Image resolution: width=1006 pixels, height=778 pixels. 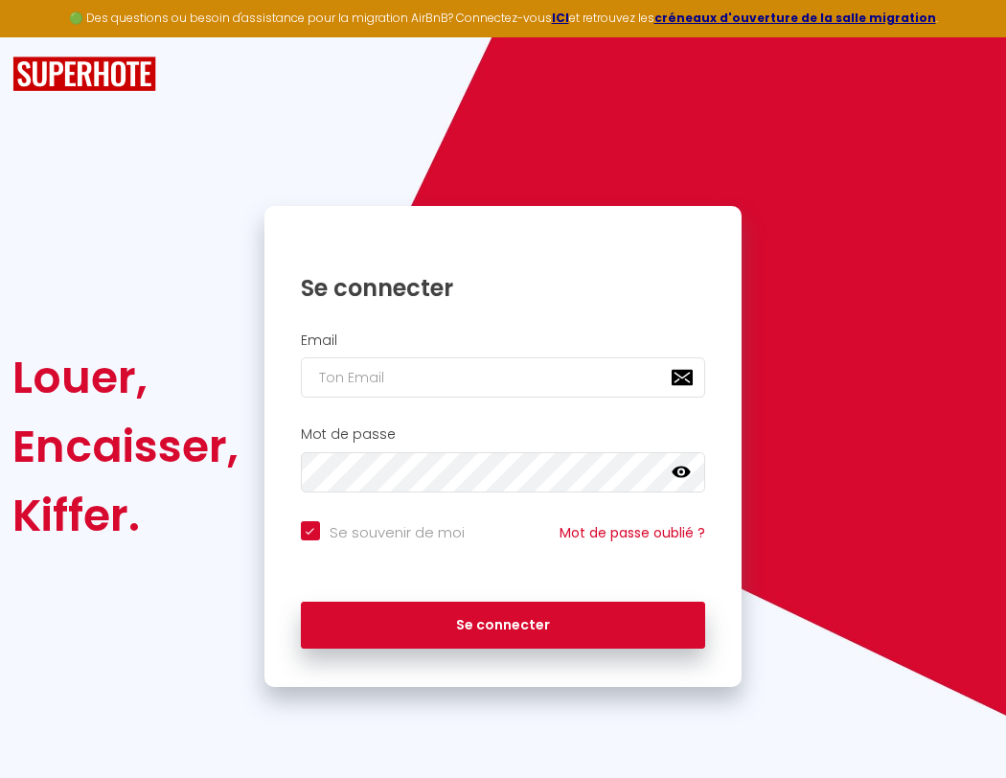 What do you see at coordinates (125, 377) in the screenshot?
I see `div: Louer,` at bounding box center [125, 377].